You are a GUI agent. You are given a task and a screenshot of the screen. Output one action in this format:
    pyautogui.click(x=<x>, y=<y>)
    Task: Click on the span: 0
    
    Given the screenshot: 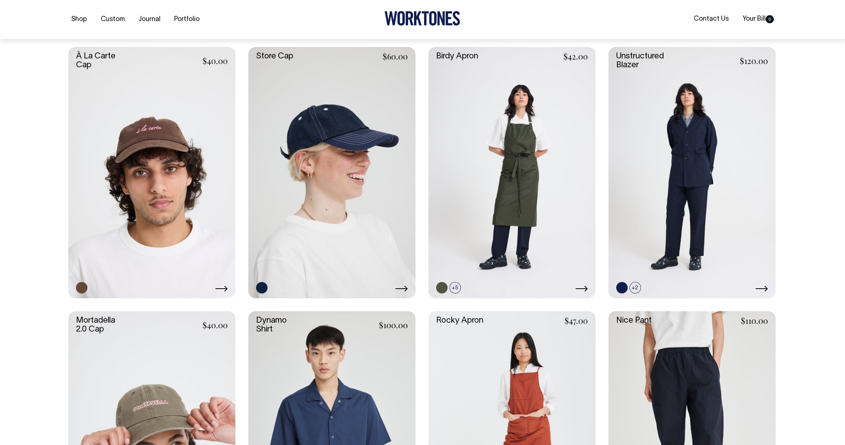 What is the action you would take?
    pyautogui.click(x=770, y=19)
    